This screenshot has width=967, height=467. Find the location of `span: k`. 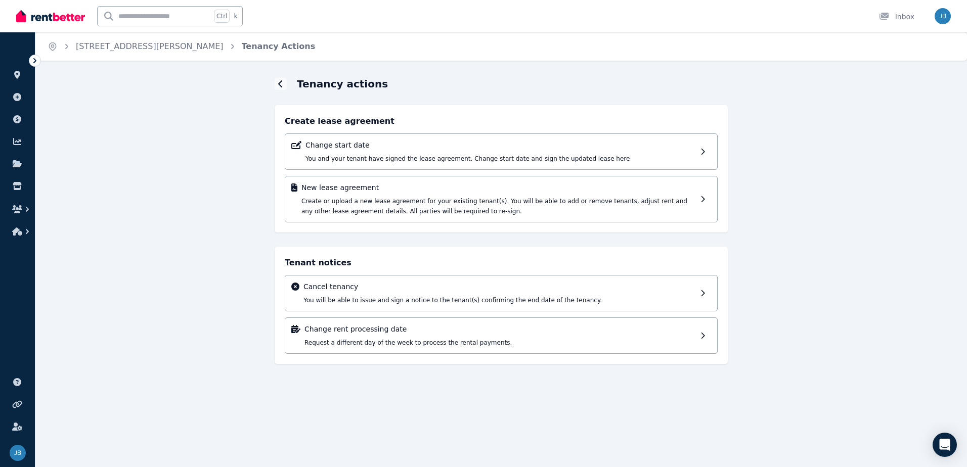

span: k is located at coordinates (235, 16).